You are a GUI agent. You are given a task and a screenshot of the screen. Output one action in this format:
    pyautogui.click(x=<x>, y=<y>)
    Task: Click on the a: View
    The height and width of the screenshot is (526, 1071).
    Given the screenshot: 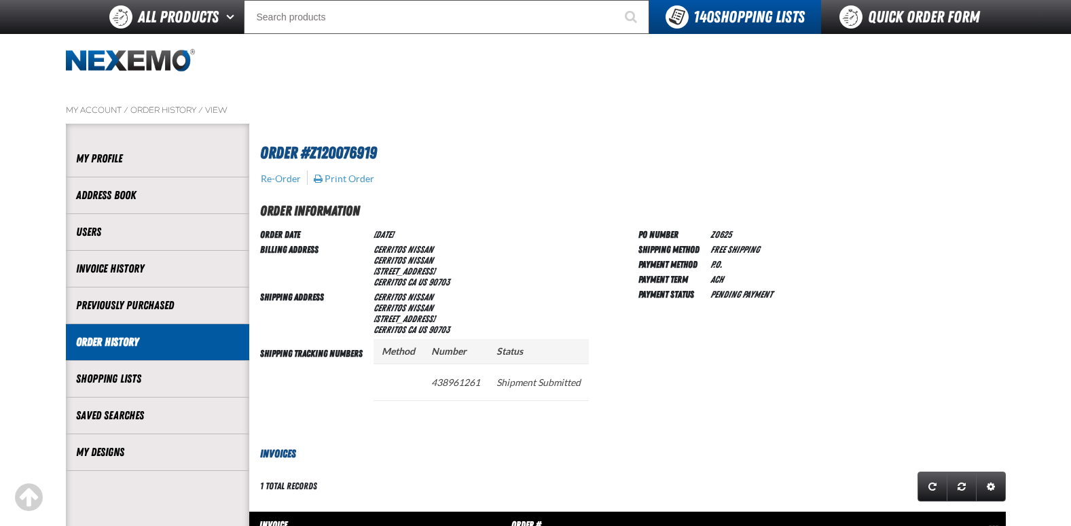 What is the action you would take?
    pyautogui.click(x=216, y=110)
    